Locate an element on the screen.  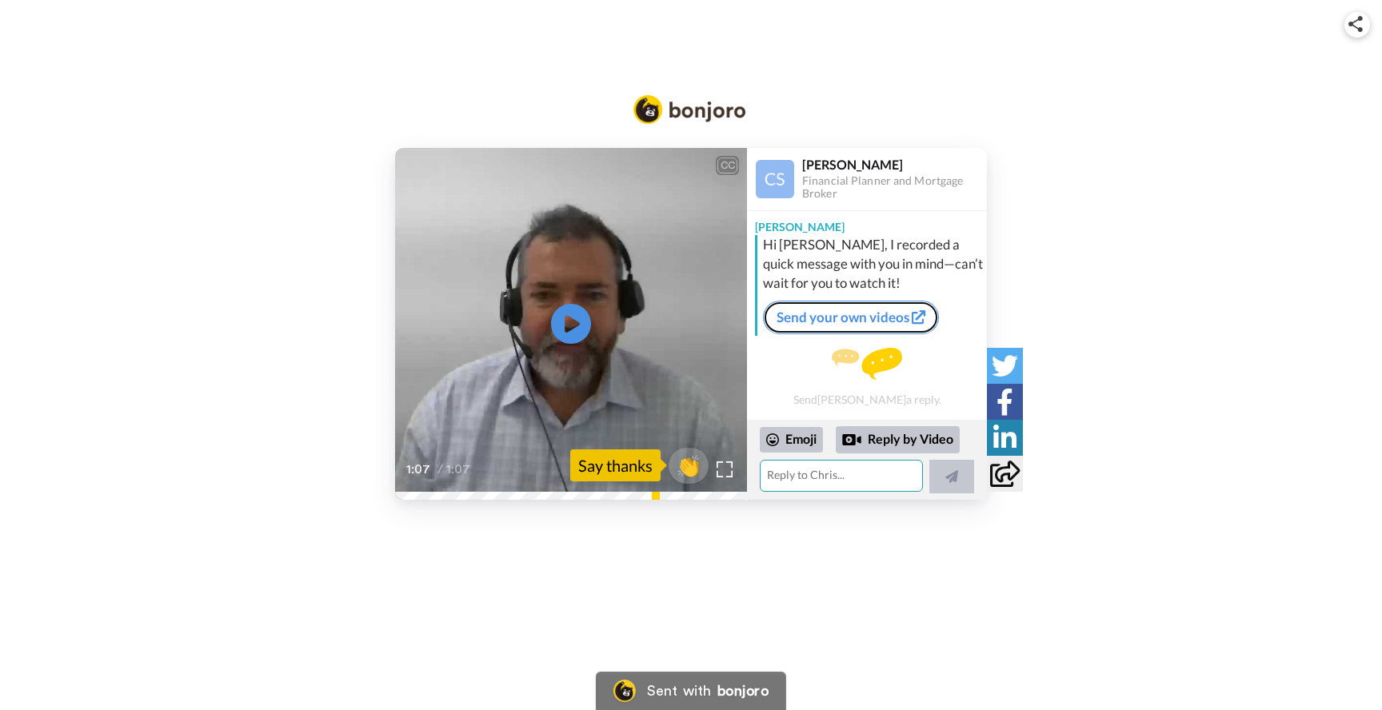
img: Profile Image is located at coordinates (775, 179).